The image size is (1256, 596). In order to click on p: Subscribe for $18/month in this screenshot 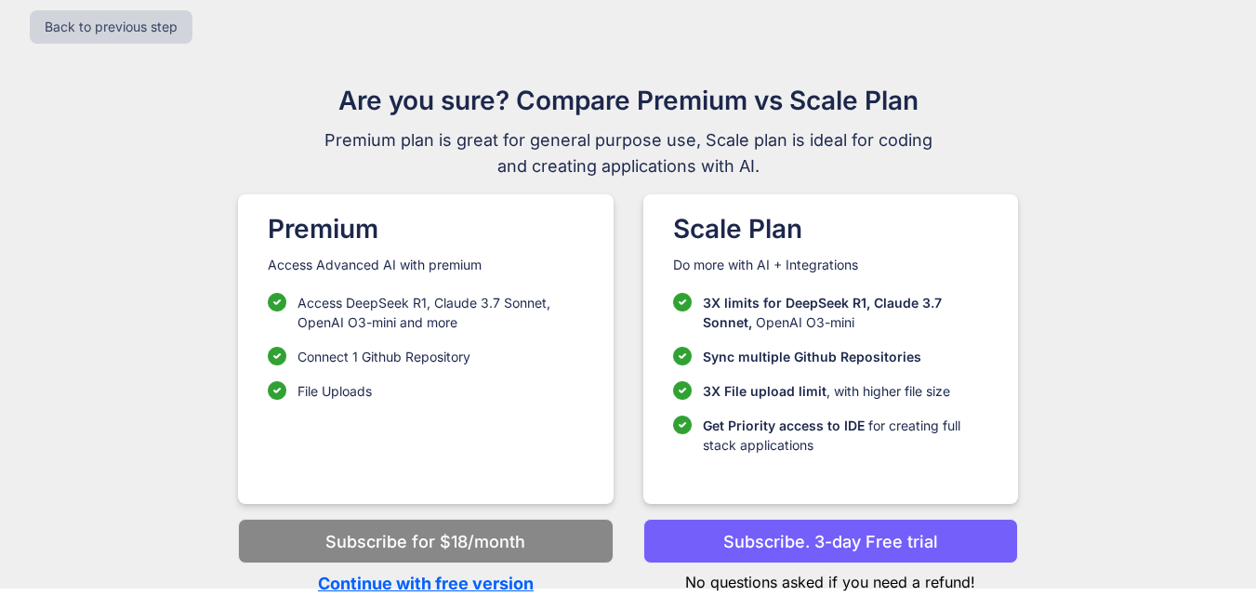, I will do `click(425, 541)`.